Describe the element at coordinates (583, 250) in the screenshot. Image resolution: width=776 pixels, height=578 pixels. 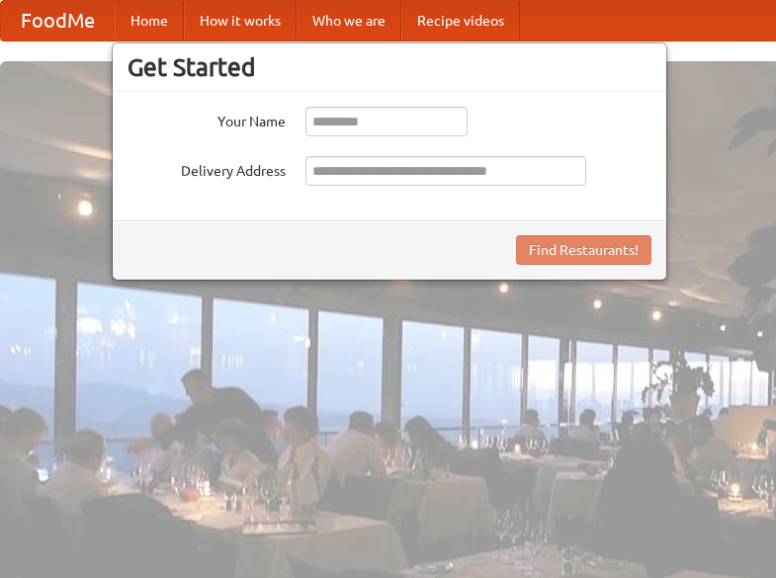
I see `button: Find Restaurants!` at that location.